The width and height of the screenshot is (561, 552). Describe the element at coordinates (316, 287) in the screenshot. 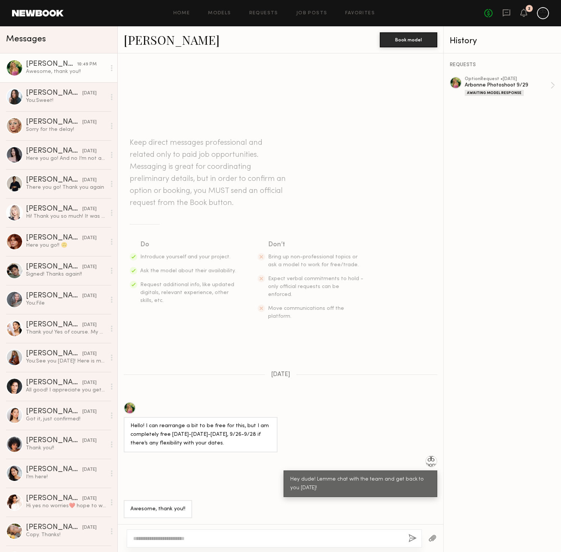

I see `span: Expect verbal commitments to hold - only official requests can be enforced.` at that location.